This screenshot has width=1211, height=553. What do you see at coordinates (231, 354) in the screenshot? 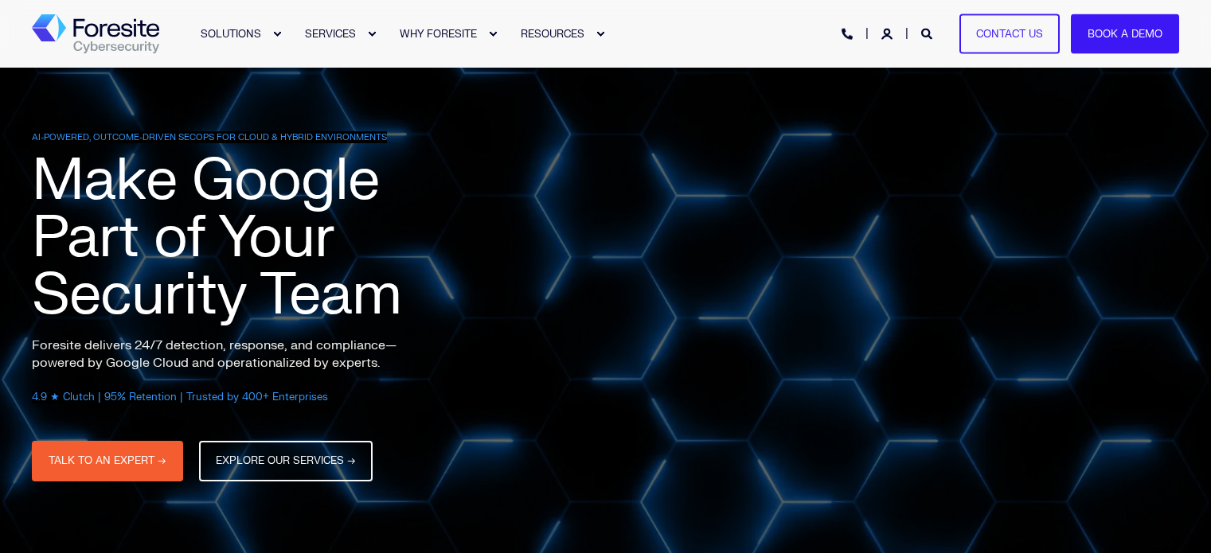
I see `p: Foresite delivers 24/7 detection, response, and compliance—powered by Google Cloud and operationa...` at bounding box center [231, 354].